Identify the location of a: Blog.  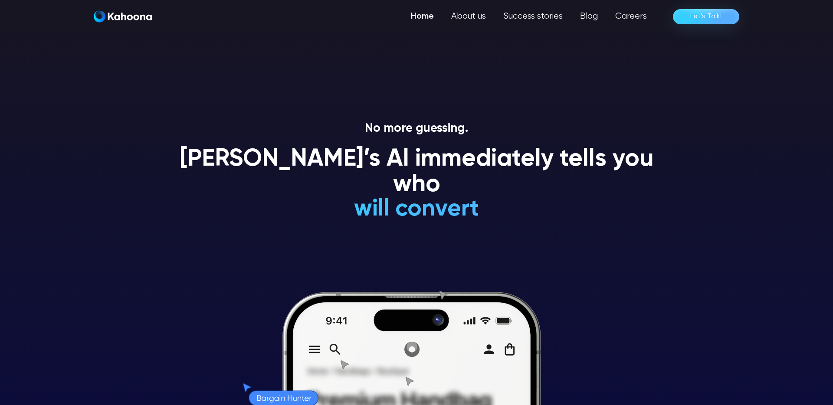
(589, 16).